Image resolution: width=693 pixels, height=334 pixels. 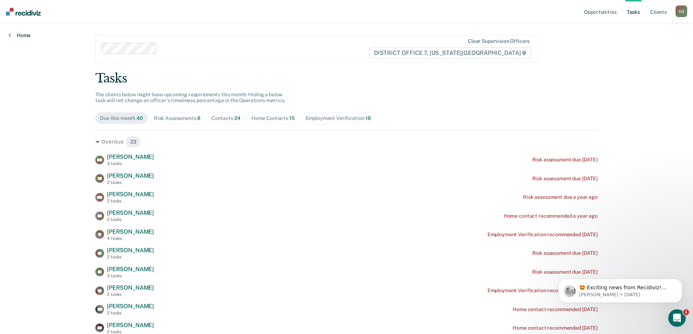 I want to click on div: Tasks, so click(x=346, y=78).